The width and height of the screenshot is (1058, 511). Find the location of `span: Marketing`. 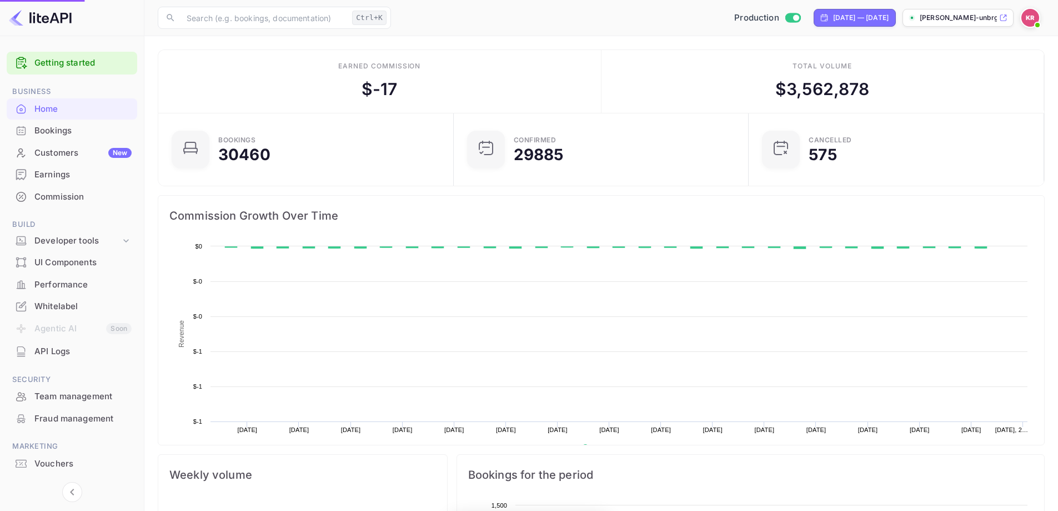

span: Marketing is located at coordinates (72, 446).